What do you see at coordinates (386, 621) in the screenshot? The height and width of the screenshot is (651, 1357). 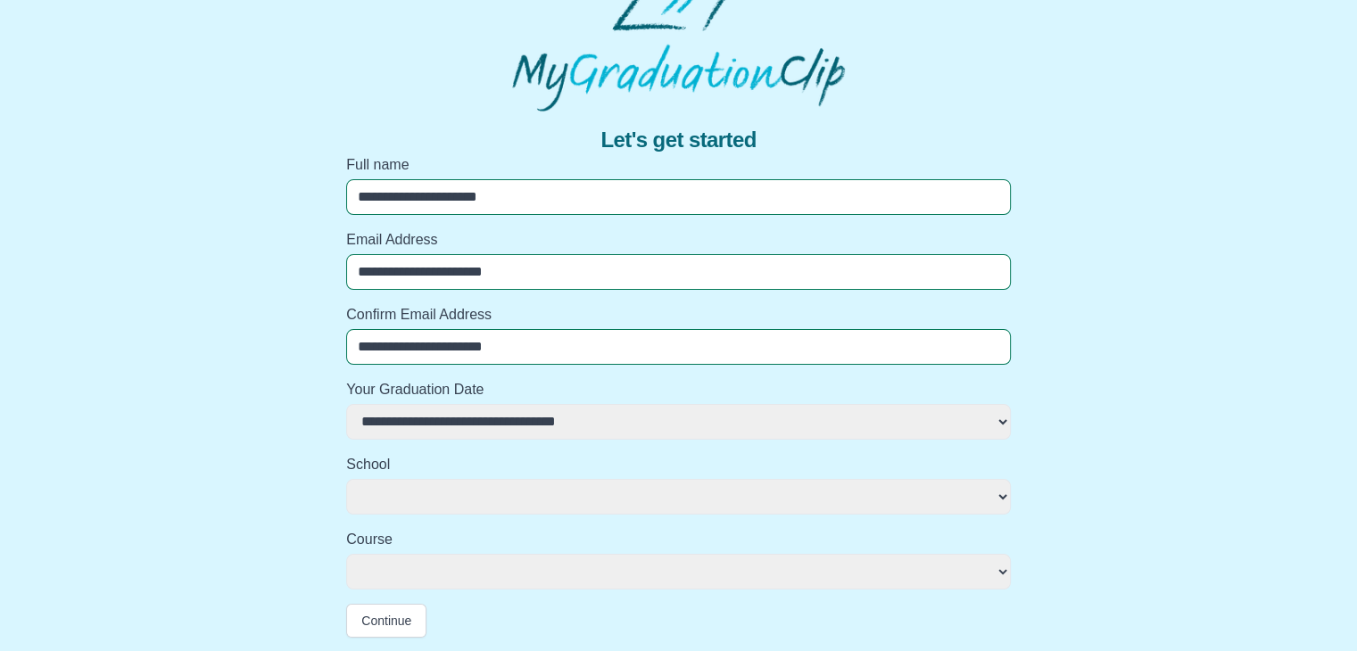 I see `button: Continue` at bounding box center [386, 621].